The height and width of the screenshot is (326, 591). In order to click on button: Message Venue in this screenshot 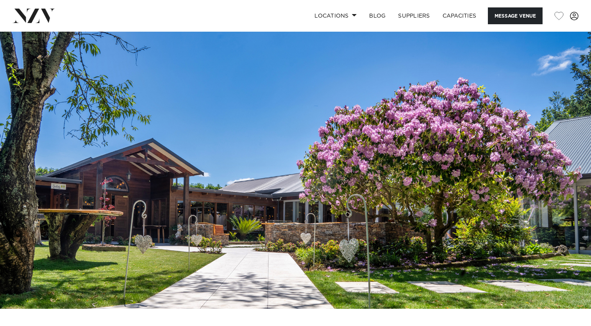, I will do `click(515, 16)`.